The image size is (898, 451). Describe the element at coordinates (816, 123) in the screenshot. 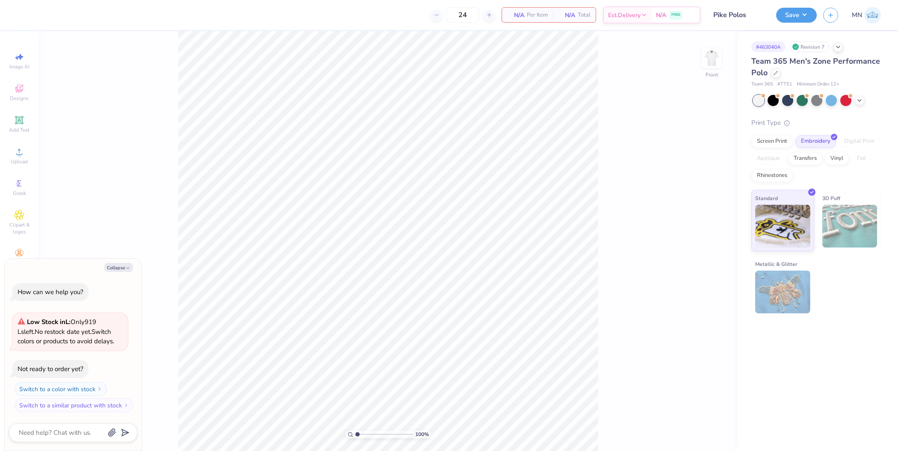

I see `div: Print Type` at that location.